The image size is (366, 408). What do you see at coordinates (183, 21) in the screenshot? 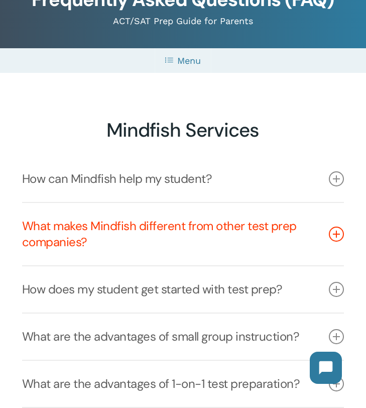
I see `p: ACT/SAT Prep Guide for Parents` at bounding box center [183, 21].